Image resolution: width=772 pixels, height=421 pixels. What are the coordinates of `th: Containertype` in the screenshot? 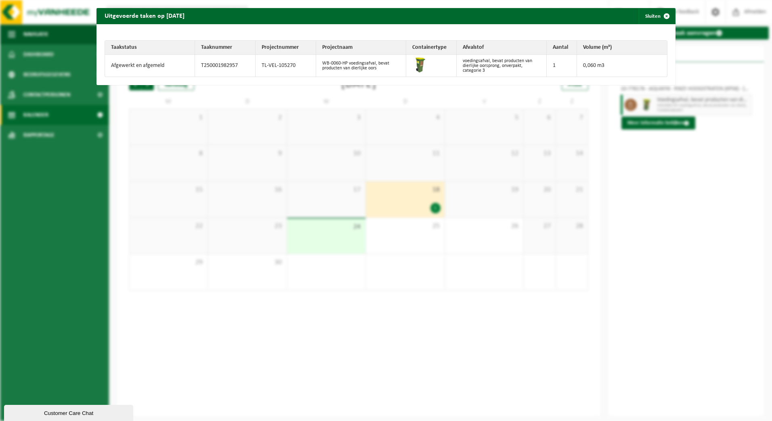 It's located at (431, 48).